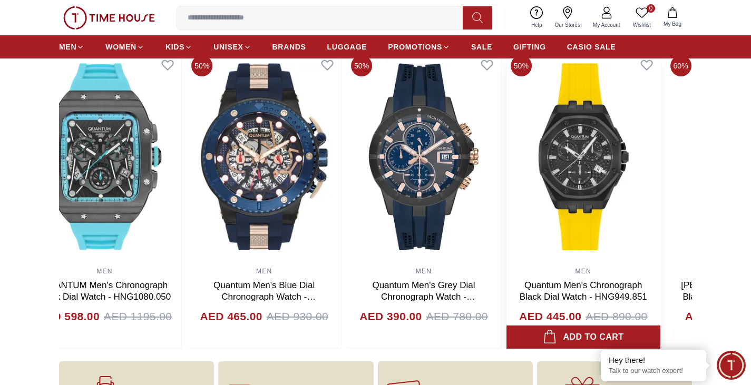 The image size is (751, 385). Describe the element at coordinates (231, 317) in the screenshot. I see `h4: AED 465.00` at that location.